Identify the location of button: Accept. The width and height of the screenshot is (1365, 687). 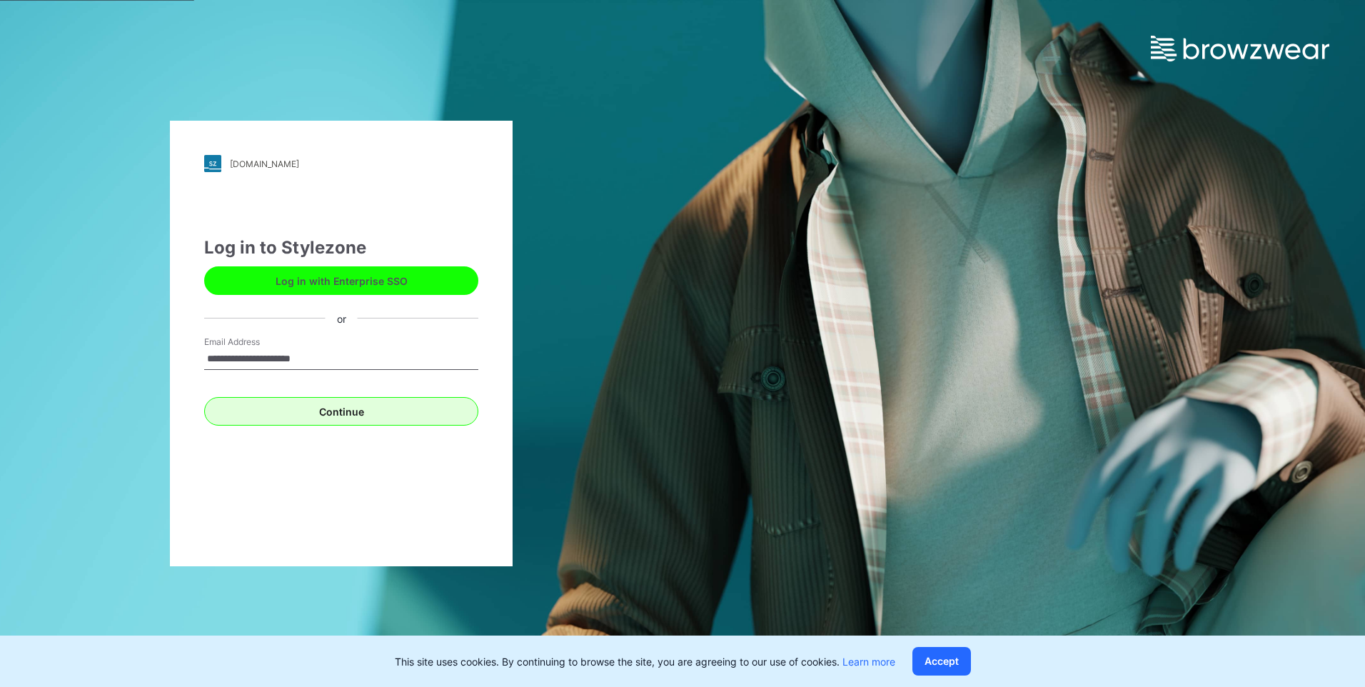
(941, 661).